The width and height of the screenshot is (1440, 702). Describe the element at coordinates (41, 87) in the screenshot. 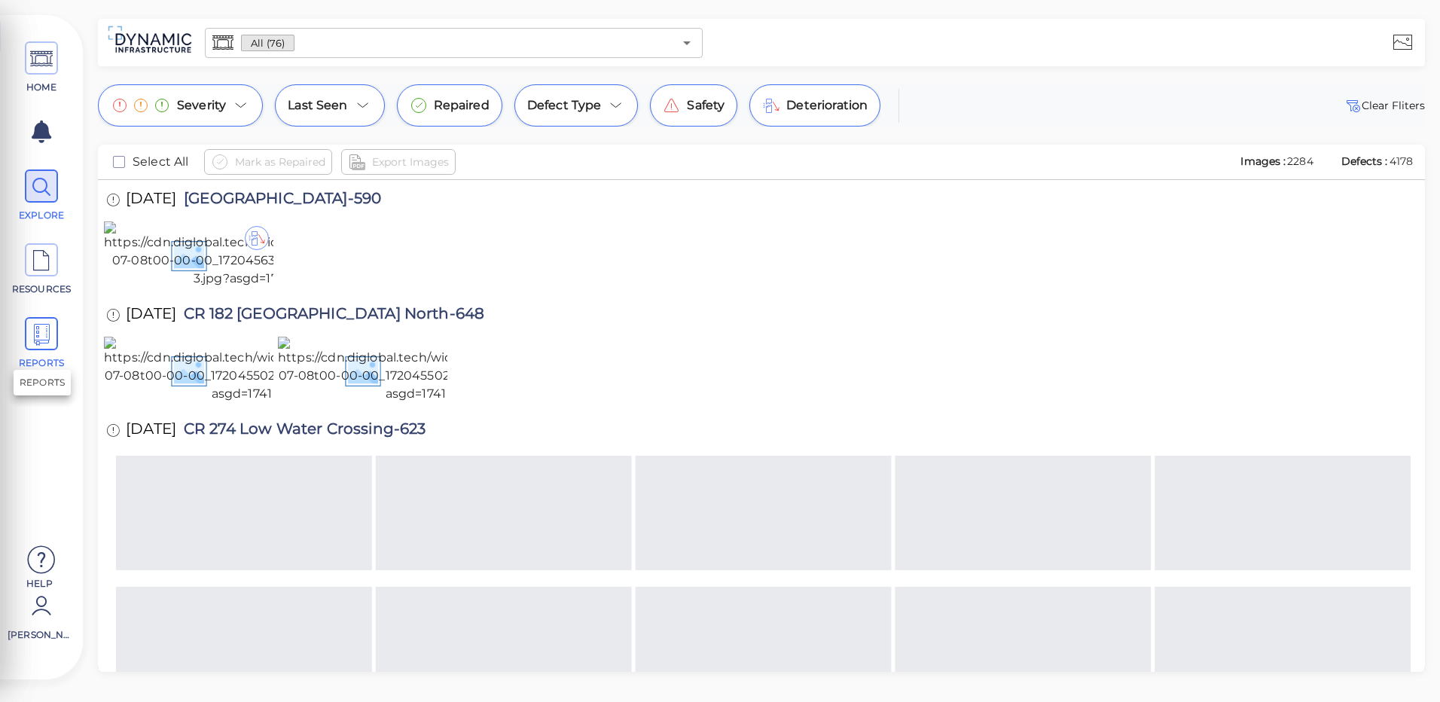

I see `span: HOME` at that location.